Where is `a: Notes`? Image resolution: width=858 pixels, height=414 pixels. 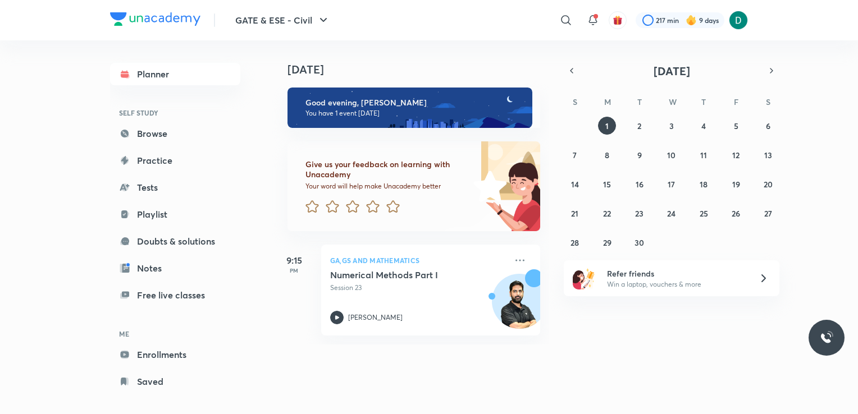 a: Notes is located at coordinates (175, 268).